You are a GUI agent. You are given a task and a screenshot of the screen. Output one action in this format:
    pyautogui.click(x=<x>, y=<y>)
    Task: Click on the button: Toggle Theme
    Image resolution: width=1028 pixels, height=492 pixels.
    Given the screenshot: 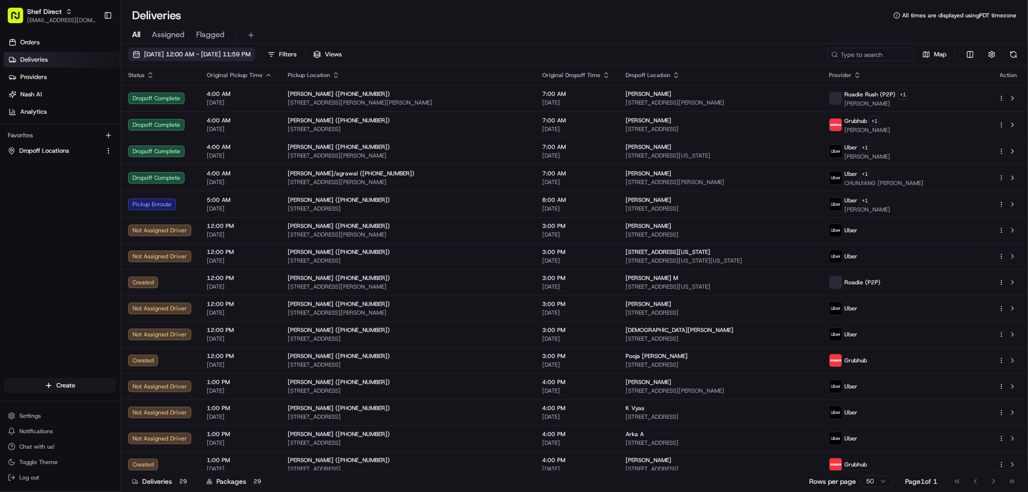 What is the action you would take?
    pyautogui.click(x=60, y=462)
    